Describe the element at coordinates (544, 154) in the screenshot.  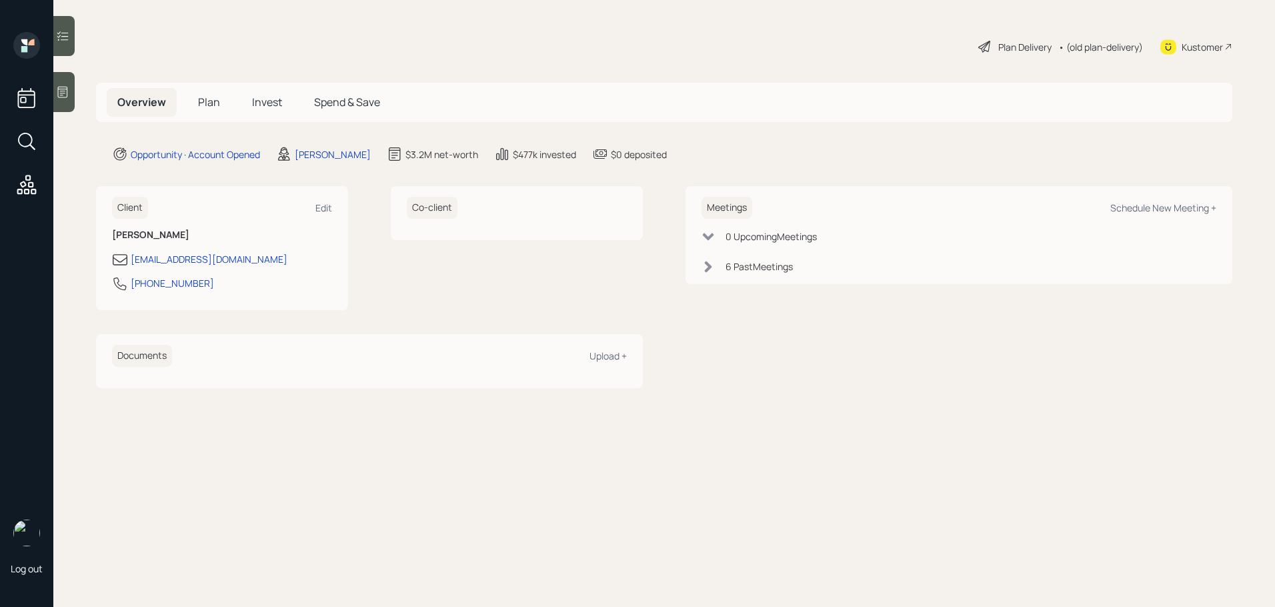
I see `div: $477k invested` at that location.